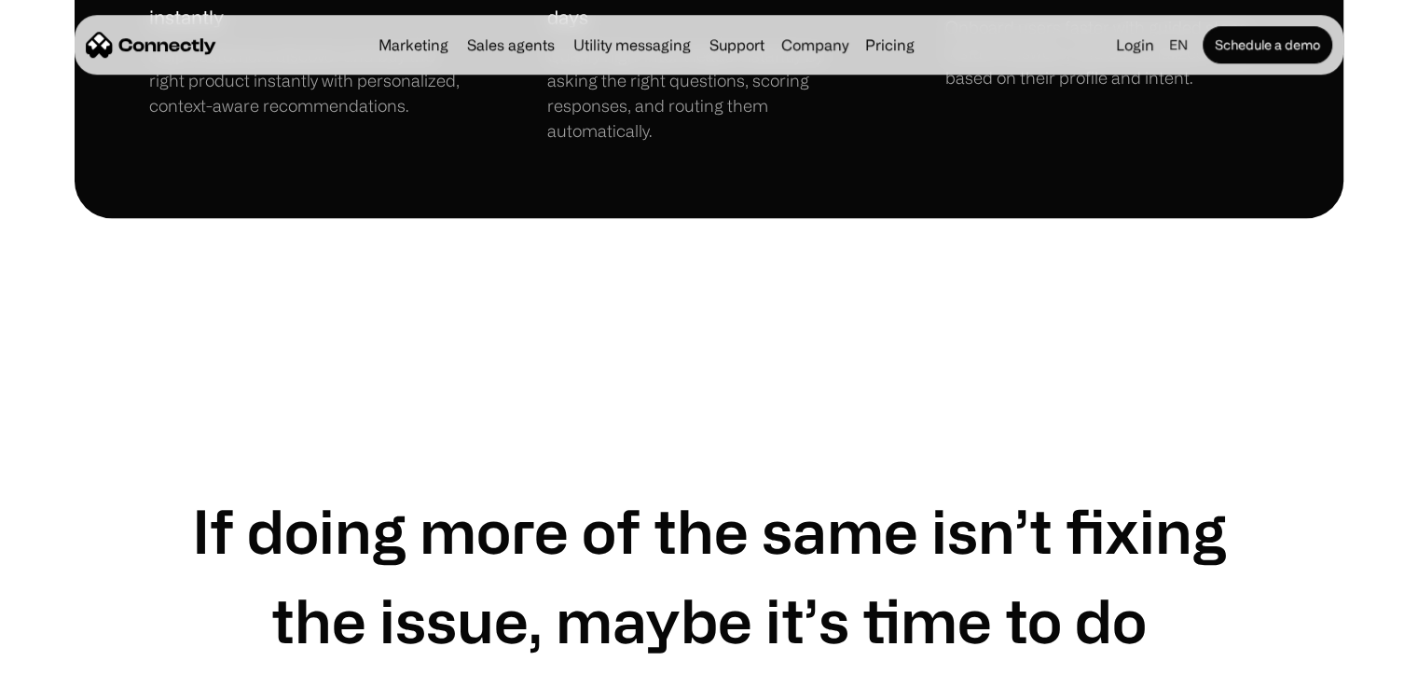 This screenshot has width=1418, height=688. I want to click on div: Company, so click(815, 45).